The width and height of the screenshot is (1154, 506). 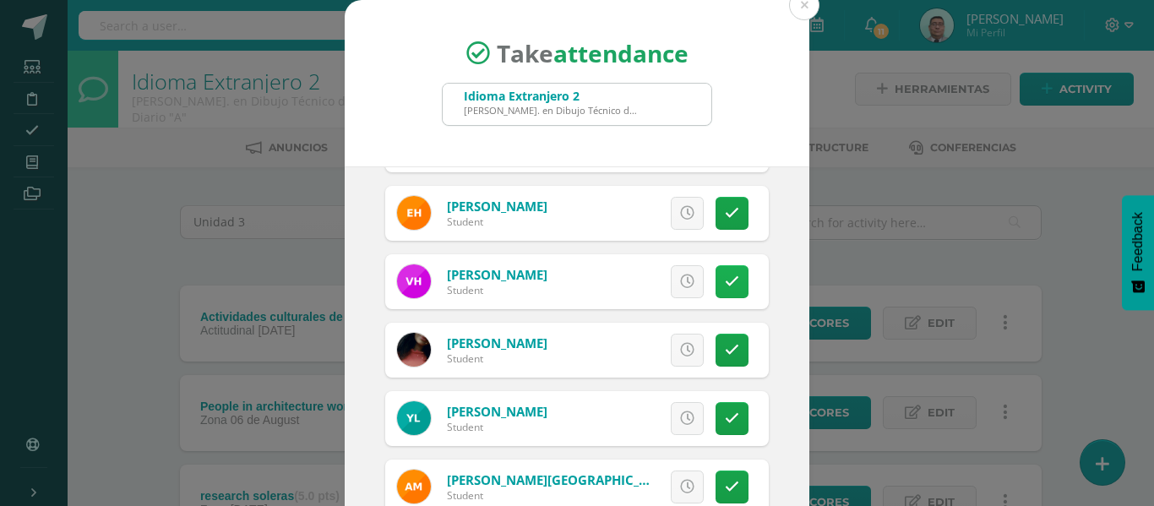 I want to click on img: e97e6d6b3d6506f0f8269550c693c836.png, so click(x=414, y=418).